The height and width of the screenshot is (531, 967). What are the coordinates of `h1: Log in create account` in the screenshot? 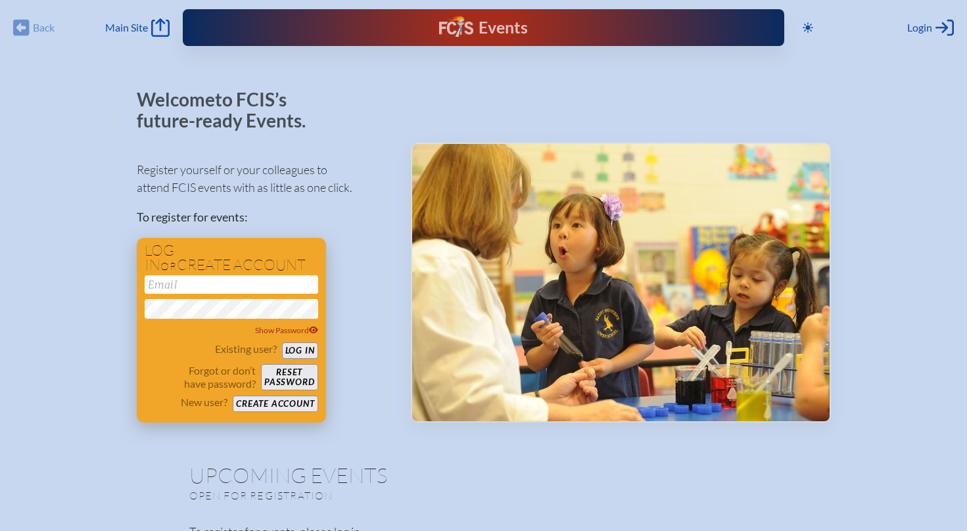 It's located at (231, 258).